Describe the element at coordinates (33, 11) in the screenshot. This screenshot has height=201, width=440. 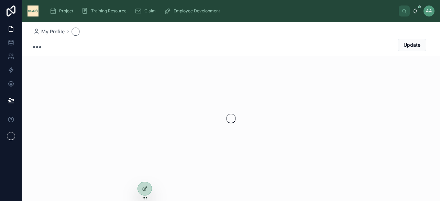
I see `img: App logo` at that location.